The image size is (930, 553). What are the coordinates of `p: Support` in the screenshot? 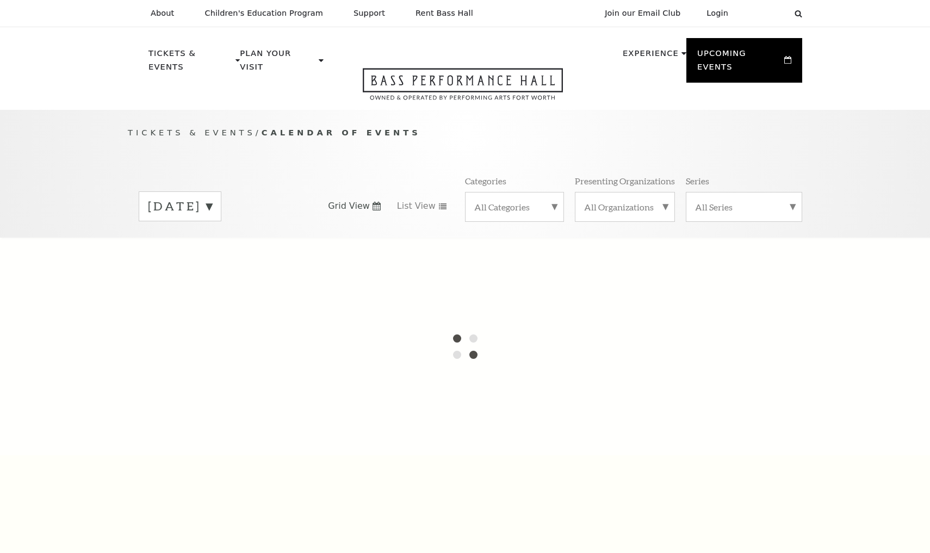 It's located at (369, 13).